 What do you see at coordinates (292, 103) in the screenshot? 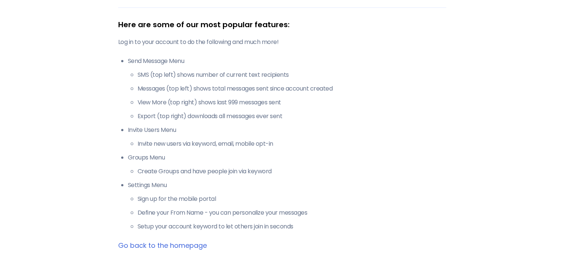
I see `li: View More (top right) shows last 999 messages sent` at bounding box center [292, 103].